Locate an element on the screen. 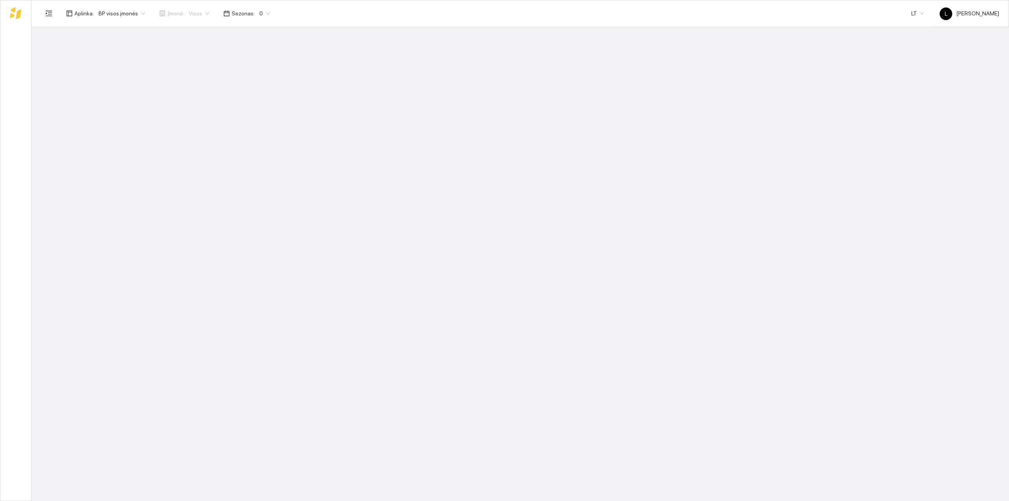  span: menu-unfold is located at coordinates (49, 13).